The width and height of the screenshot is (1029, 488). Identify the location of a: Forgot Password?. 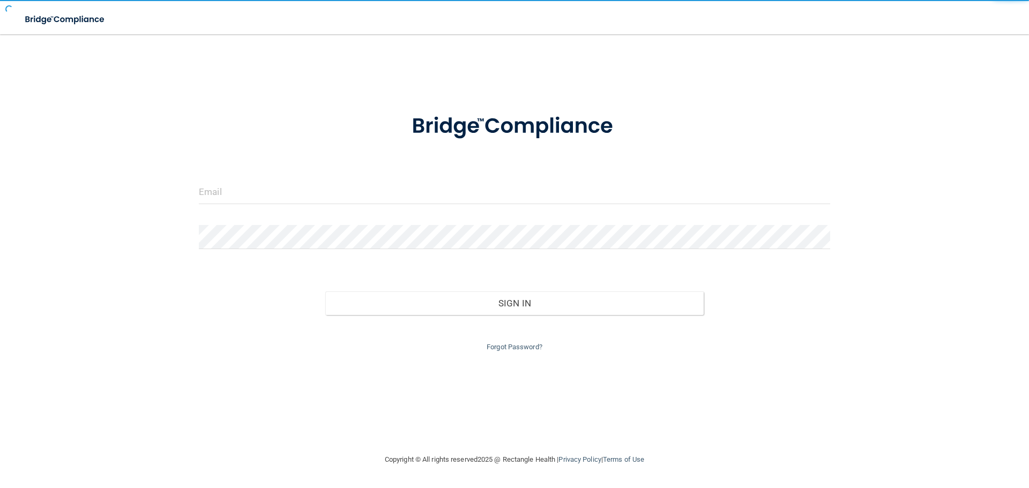
(515, 347).